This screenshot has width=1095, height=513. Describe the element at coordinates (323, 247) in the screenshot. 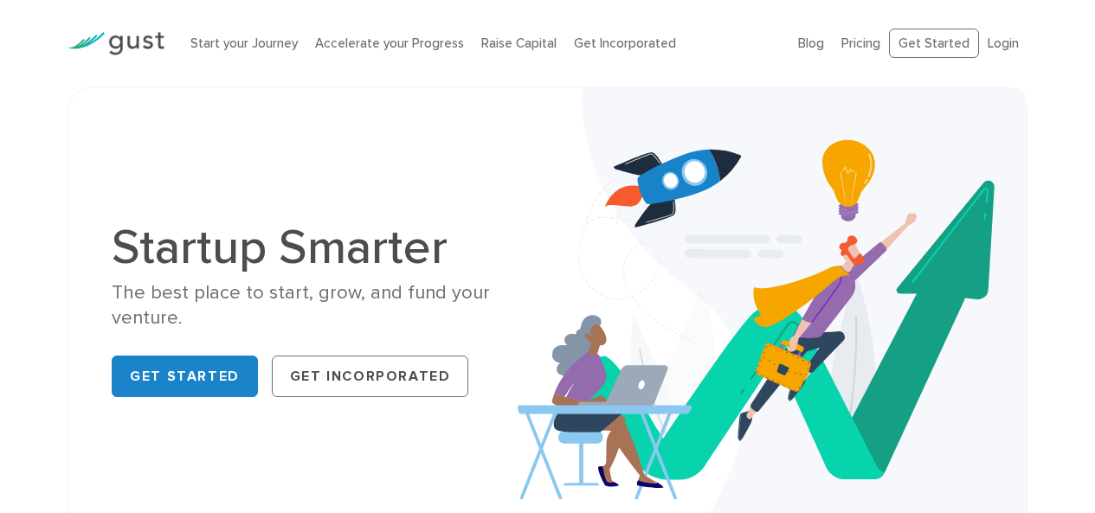

I see `h1: Startup Smarter` at that location.